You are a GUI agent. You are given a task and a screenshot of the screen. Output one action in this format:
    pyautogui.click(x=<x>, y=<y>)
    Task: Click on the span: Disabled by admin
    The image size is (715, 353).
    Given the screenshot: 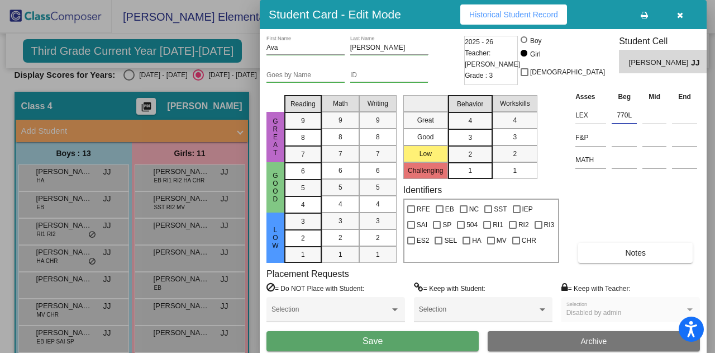 What is the action you would take?
    pyautogui.click(x=594, y=312)
    